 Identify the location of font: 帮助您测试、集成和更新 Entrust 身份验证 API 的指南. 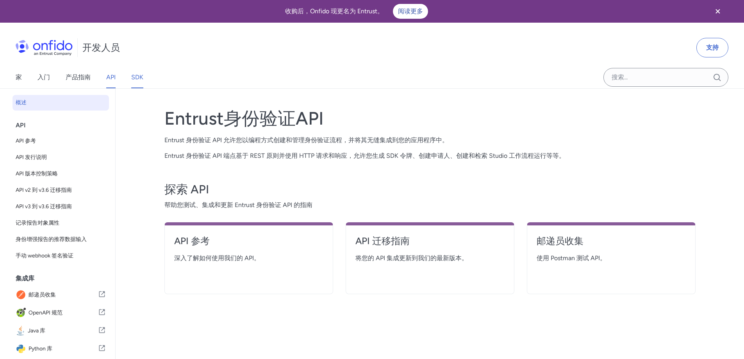
(238, 205).